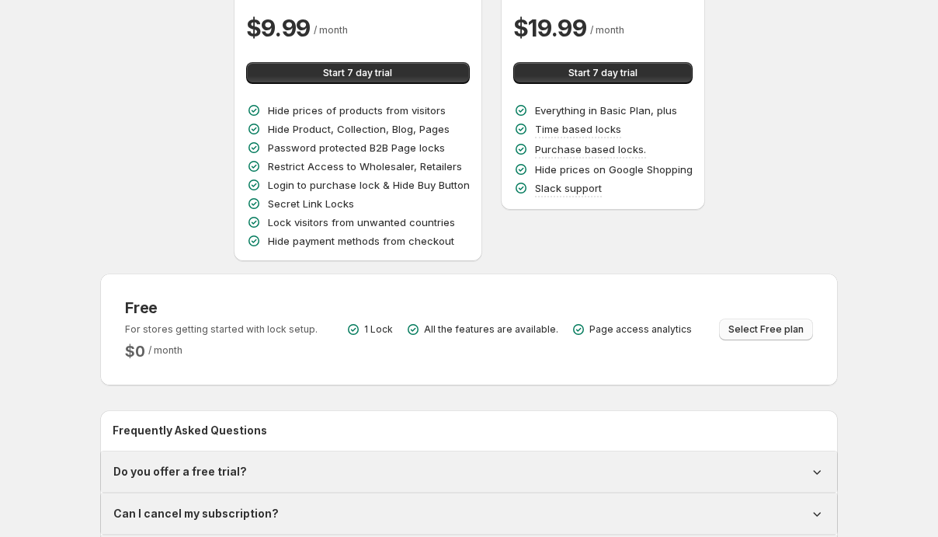 This screenshot has width=938, height=537. I want to click on p: Login to purchase lock & Hide Buy Button, so click(369, 185).